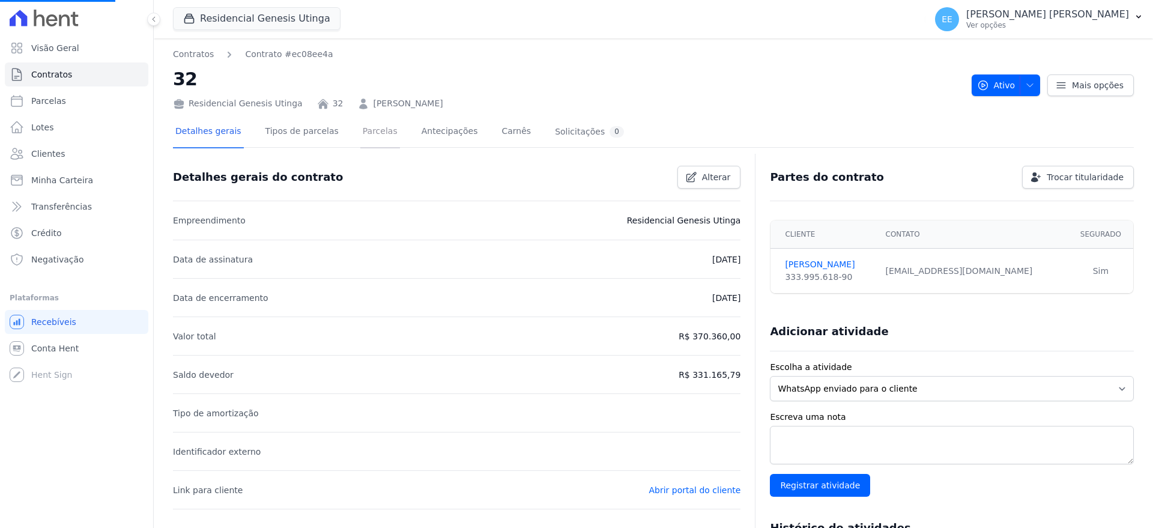 This screenshot has width=1153, height=528. What do you see at coordinates (258, 177) in the screenshot?
I see `h3: Detalhes gerais do contrato` at bounding box center [258, 177].